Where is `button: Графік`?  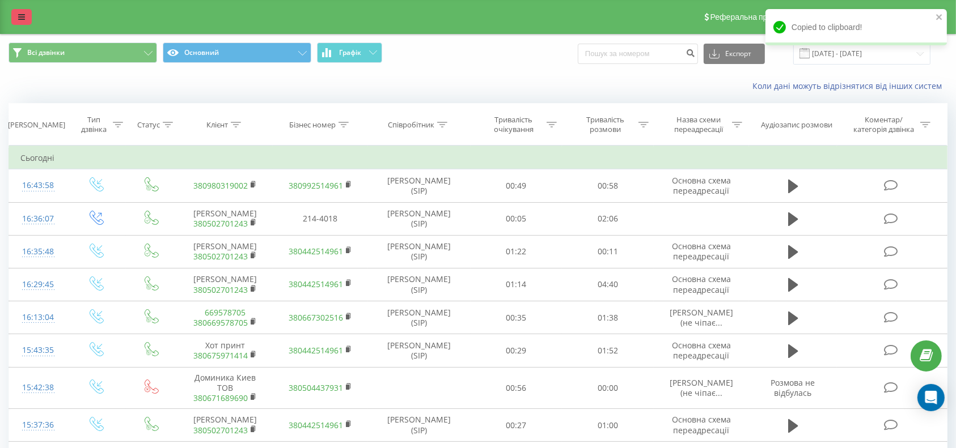
button: Графік is located at coordinates (349, 53).